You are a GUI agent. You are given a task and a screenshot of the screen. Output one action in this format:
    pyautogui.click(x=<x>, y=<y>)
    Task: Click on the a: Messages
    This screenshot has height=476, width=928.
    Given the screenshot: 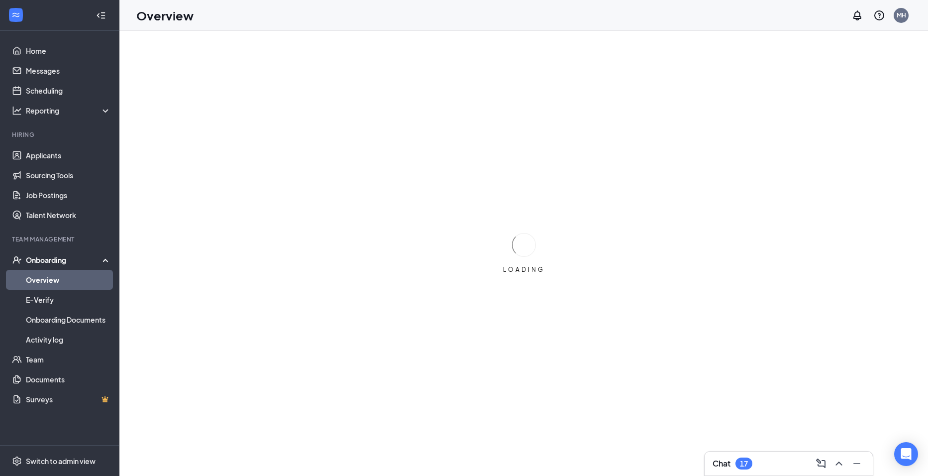 What is the action you would take?
    pyautogui.click(x=68, y=71)
    